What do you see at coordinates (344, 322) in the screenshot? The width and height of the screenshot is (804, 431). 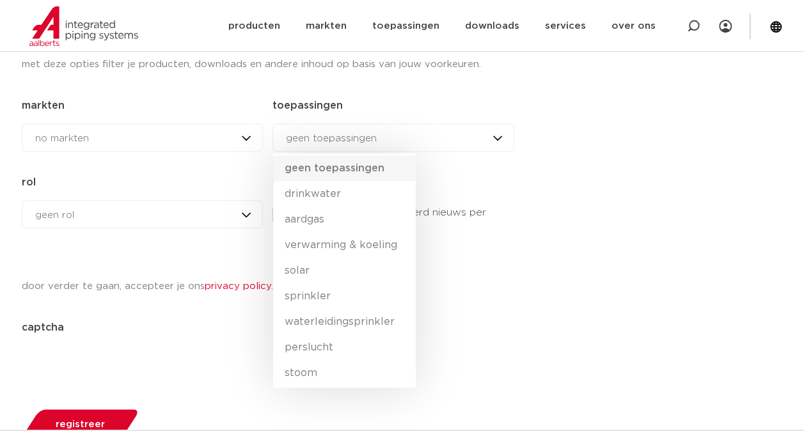 I see `li: waterleidingsprinkler` at bounding box center [344, 322].